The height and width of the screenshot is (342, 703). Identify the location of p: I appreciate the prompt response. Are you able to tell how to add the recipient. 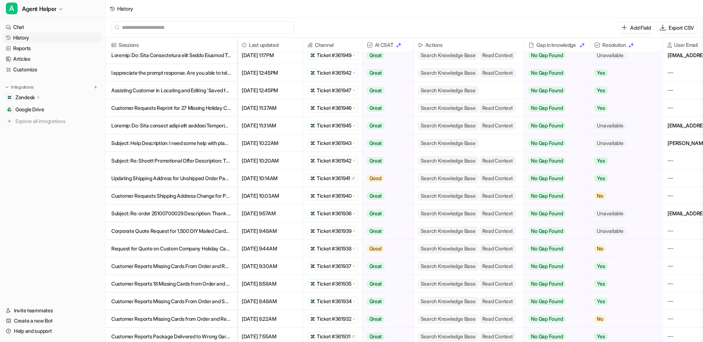
(171, 73).